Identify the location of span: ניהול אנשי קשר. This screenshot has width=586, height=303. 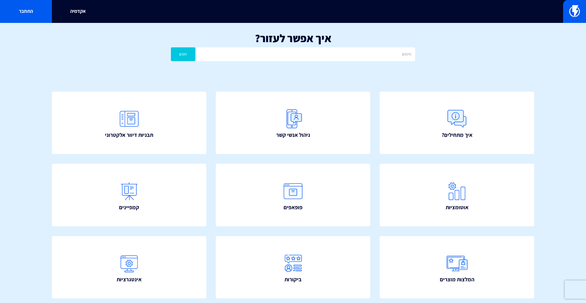
(293, 135).